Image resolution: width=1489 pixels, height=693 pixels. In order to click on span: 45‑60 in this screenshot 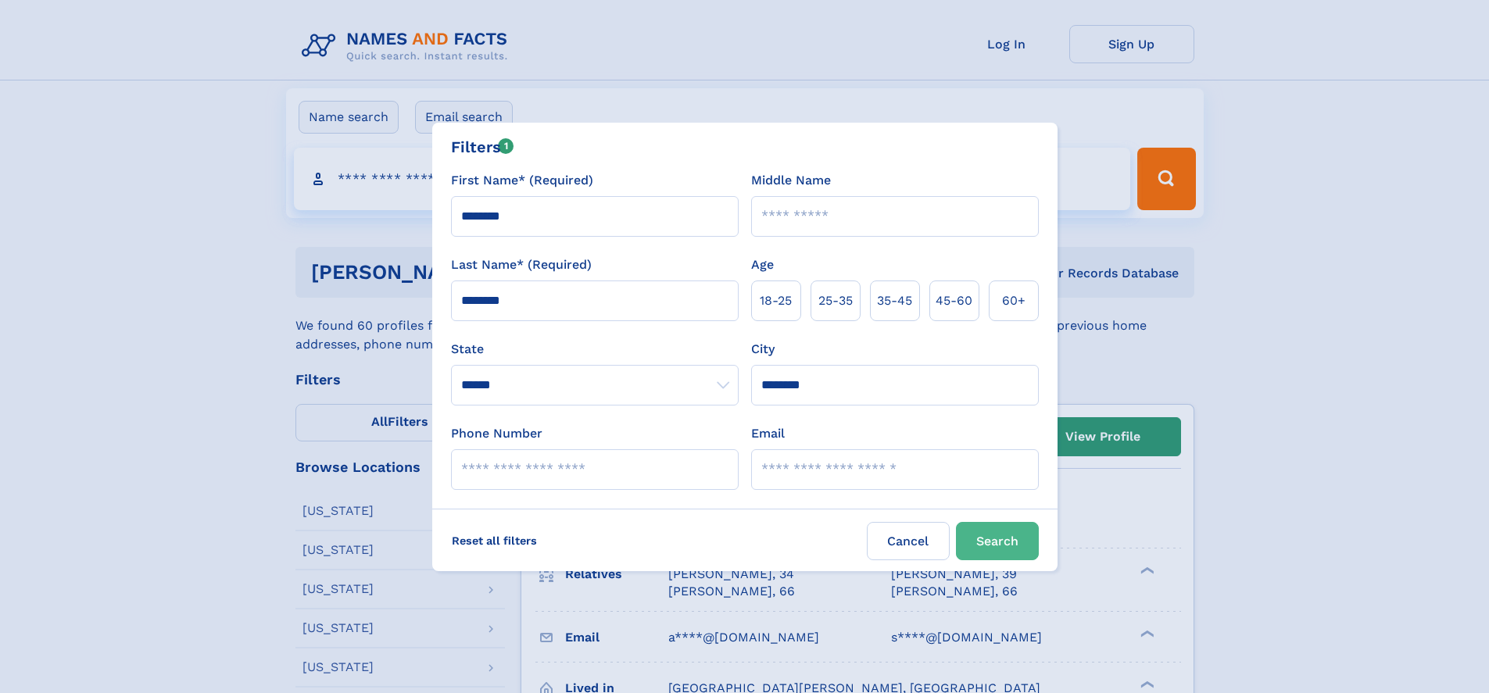, I will do `click(954, 301)`.